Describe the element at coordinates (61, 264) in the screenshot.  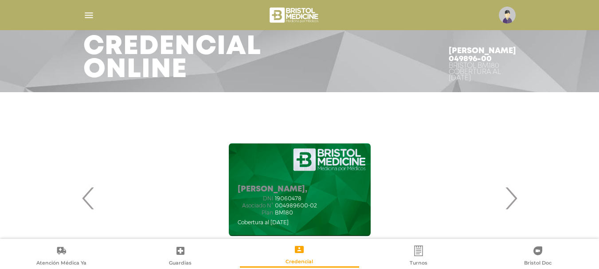
I see `span: Atención Médica Ya` at that location.